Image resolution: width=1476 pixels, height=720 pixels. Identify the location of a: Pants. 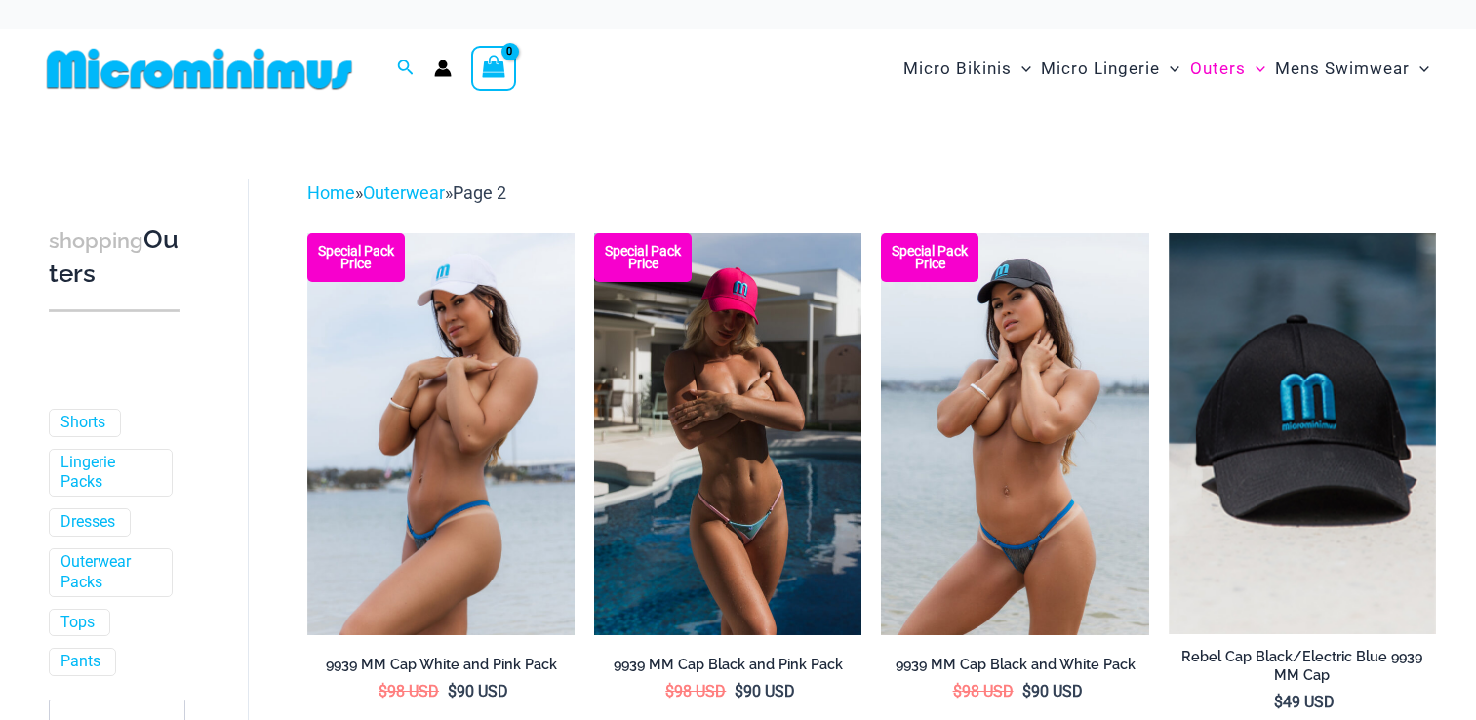
(80, 661).